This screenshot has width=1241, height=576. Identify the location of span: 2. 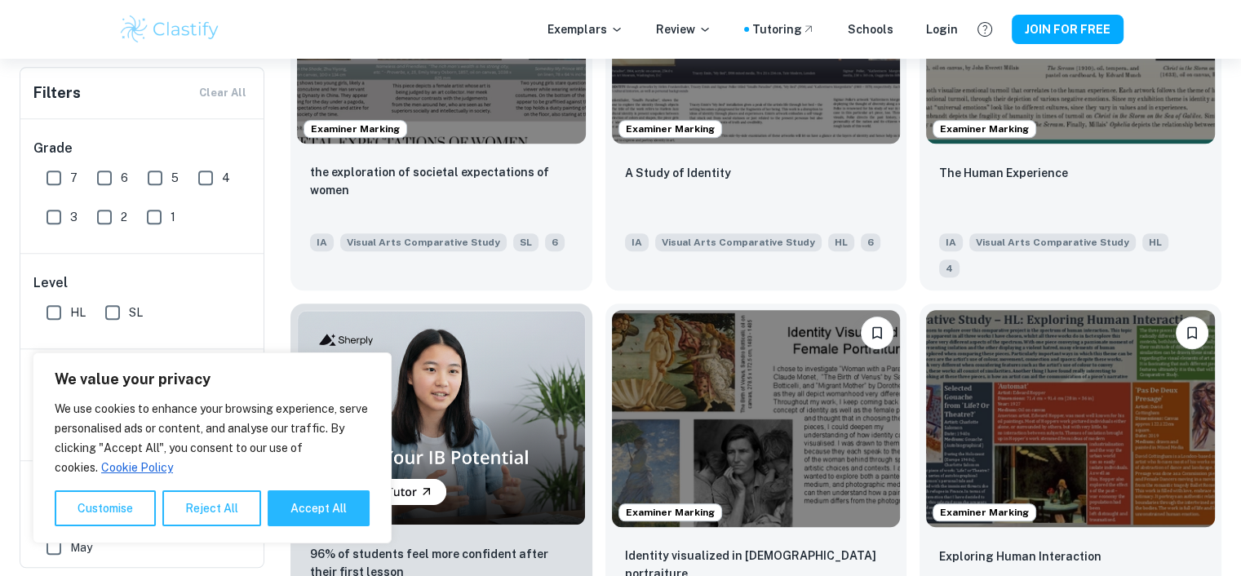
(124, 217).